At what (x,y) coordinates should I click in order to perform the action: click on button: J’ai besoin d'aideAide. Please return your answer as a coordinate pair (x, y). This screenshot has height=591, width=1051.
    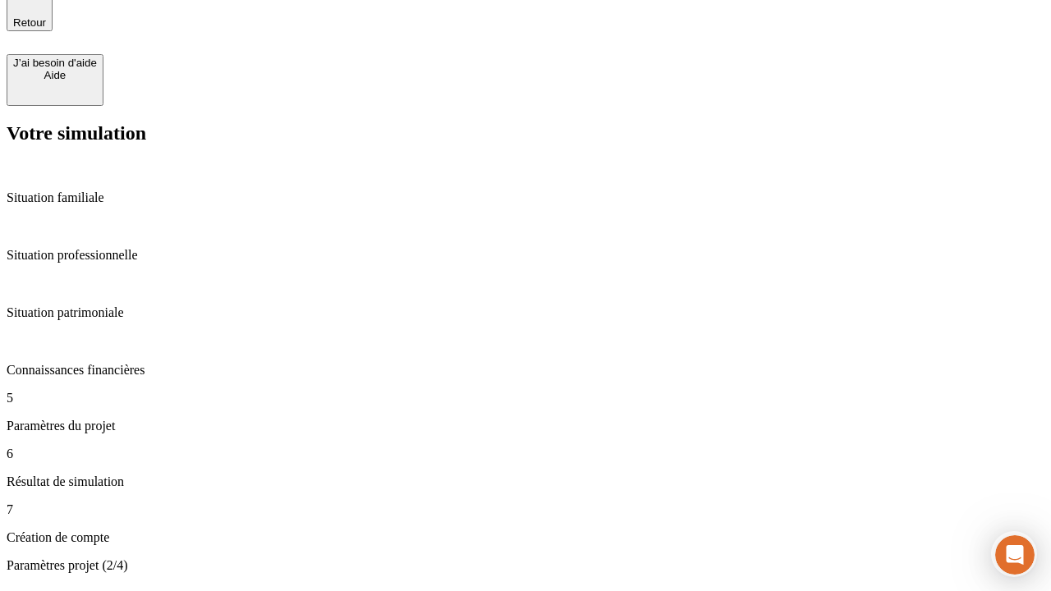
    Looking at the image, I should click on (55, 80).